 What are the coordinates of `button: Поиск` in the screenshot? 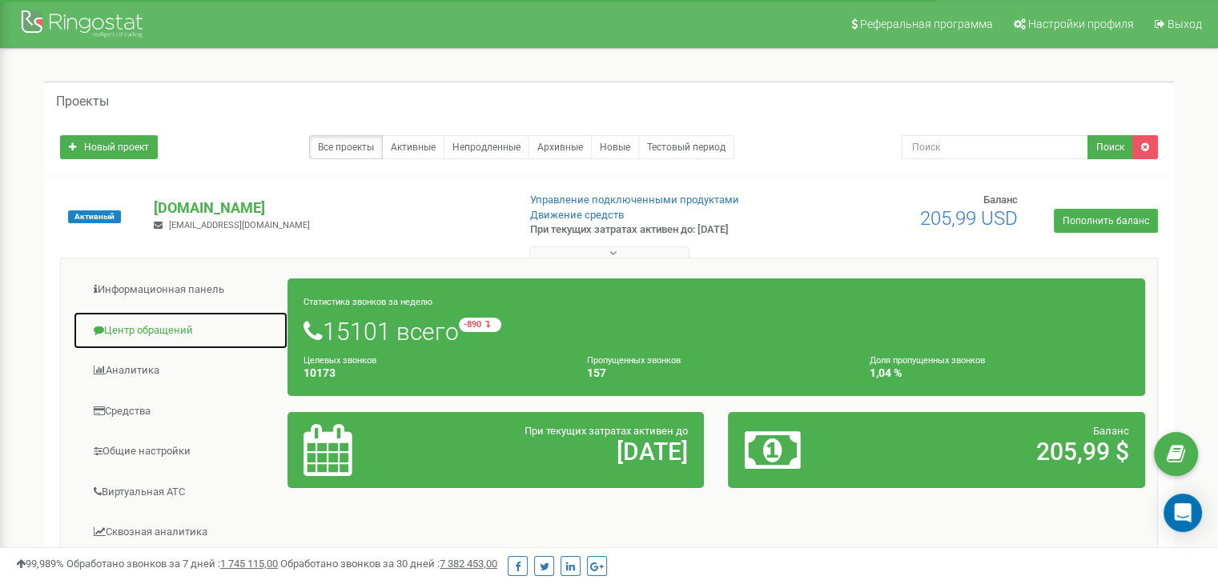 It's located at (1110, 147).